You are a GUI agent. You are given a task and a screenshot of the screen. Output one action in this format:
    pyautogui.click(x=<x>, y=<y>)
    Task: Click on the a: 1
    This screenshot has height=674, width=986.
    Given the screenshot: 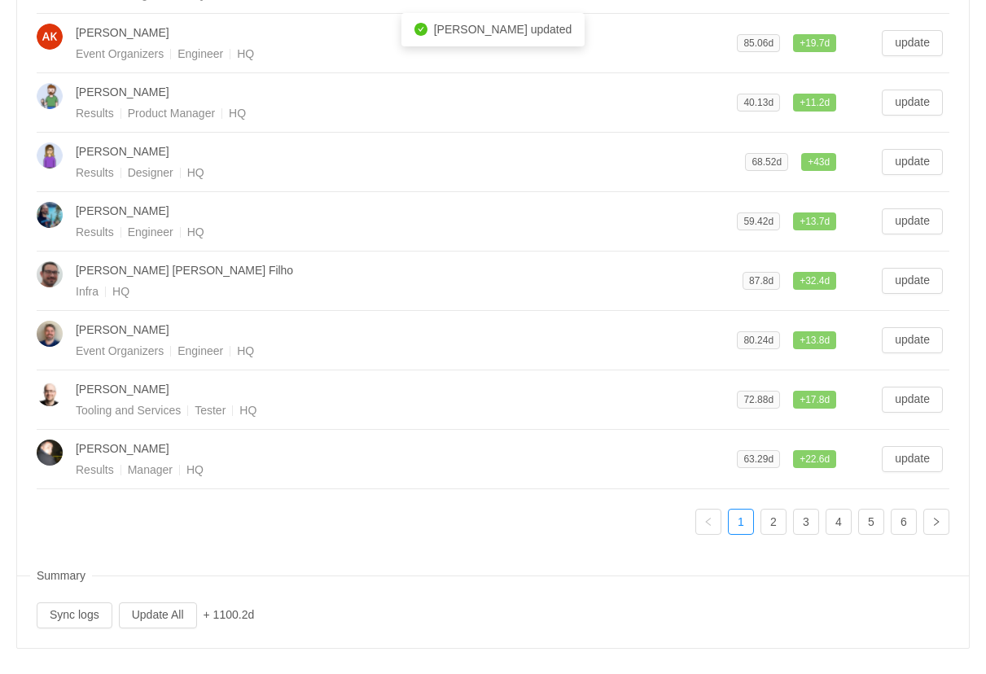 What is the action you would take?
    pyautogui.click(x=741, y=522)
    